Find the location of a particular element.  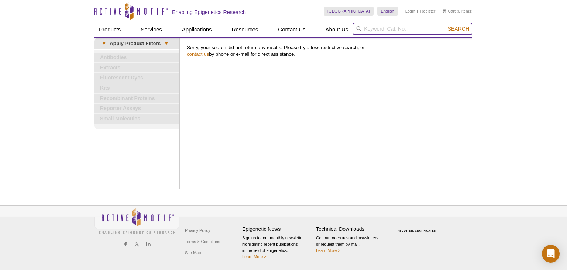

a: Kits is located at coordinates (137, 88).